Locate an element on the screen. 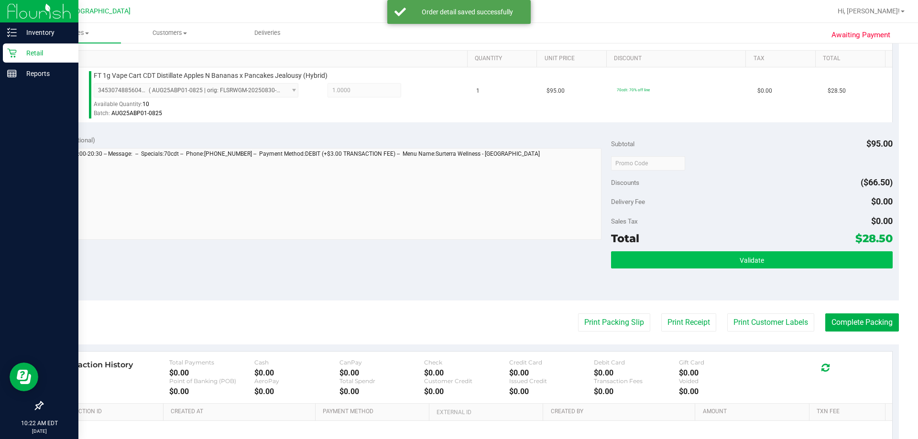 The image size is (918, 439). div: Voided is located at coordinates (722, 381).